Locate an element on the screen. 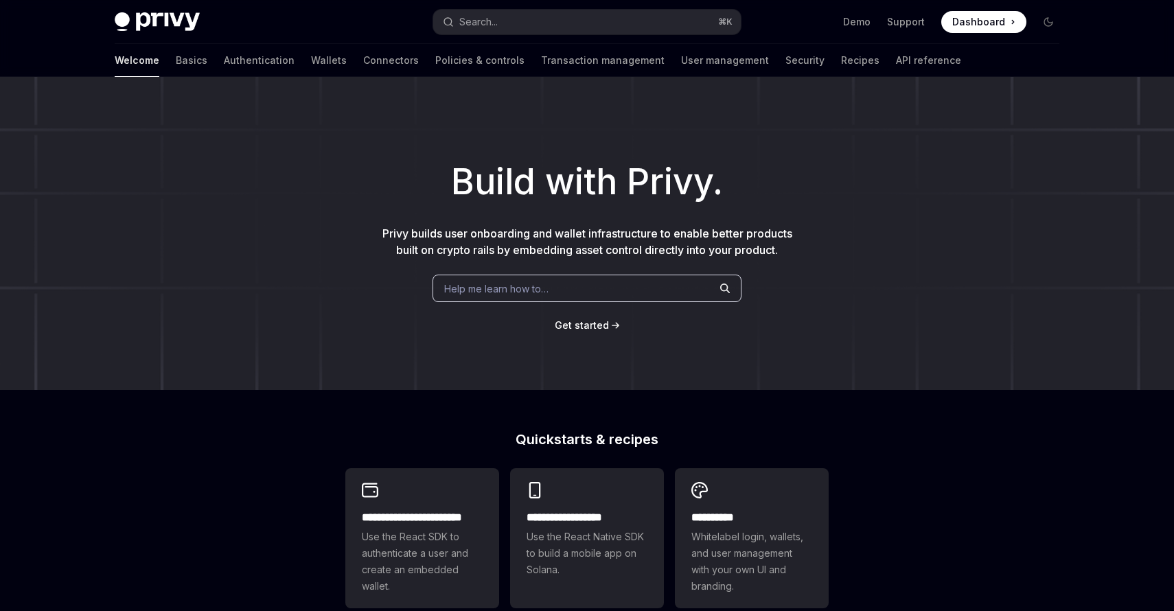 The height and width of the screenshot is (611, 1174). a: Authentication is located at coordinates (259, 60).